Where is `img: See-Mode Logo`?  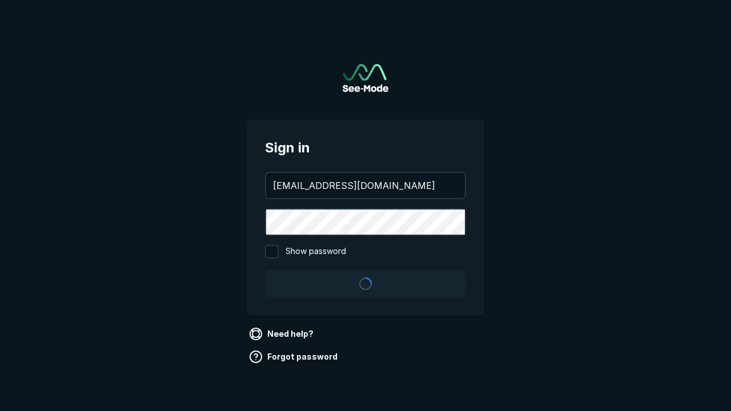 img: See-Mode Logo is located at coordinates (365, 78).